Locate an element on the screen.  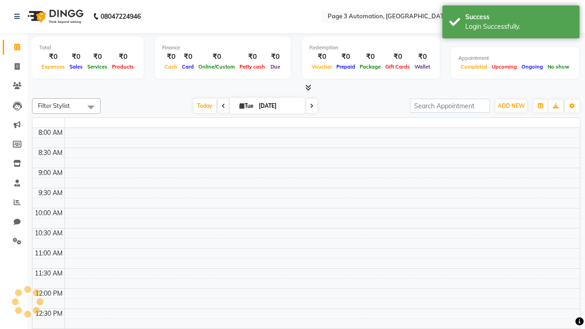
span: Card is located at coordinates (188, 67).